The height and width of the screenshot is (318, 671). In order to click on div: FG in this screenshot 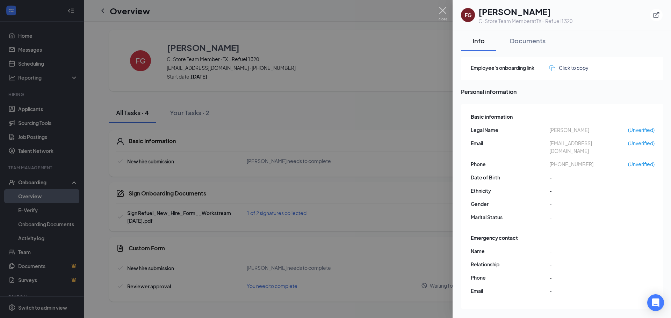, I will do `click(468, 15)`.